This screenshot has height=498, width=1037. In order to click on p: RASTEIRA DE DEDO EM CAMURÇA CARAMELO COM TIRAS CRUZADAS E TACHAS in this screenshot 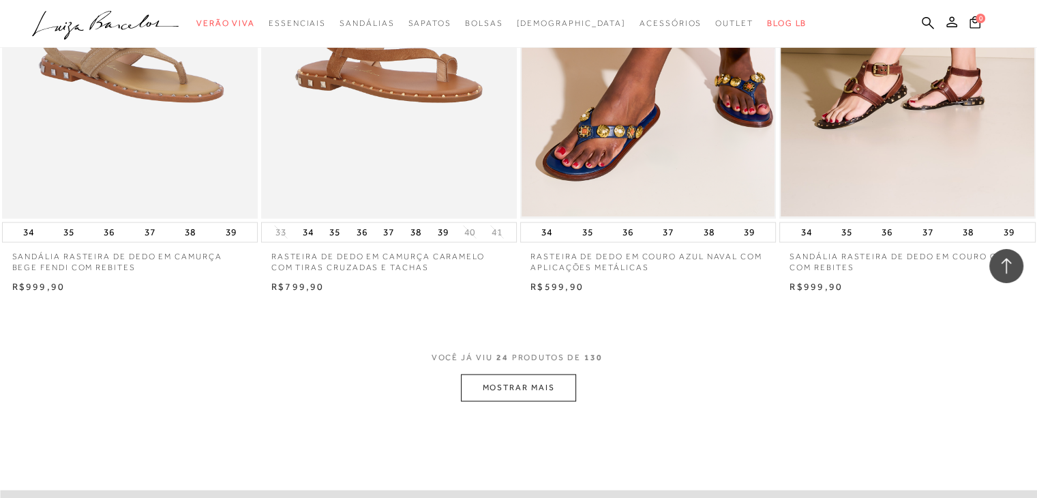, I will do `click(389, 258)`.